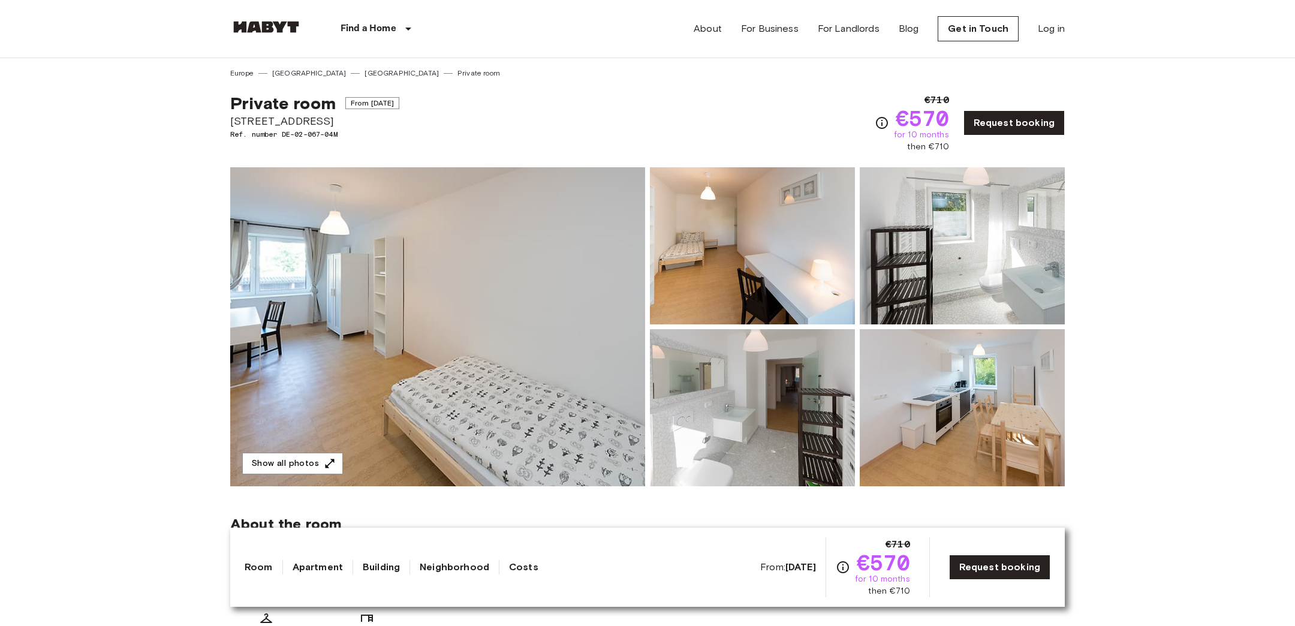 This screenshot has width=1295, height=626. What do you see at coordinates (258, 567) in the screenshot?
I see `a: Room` at bounding box center [258, 567].